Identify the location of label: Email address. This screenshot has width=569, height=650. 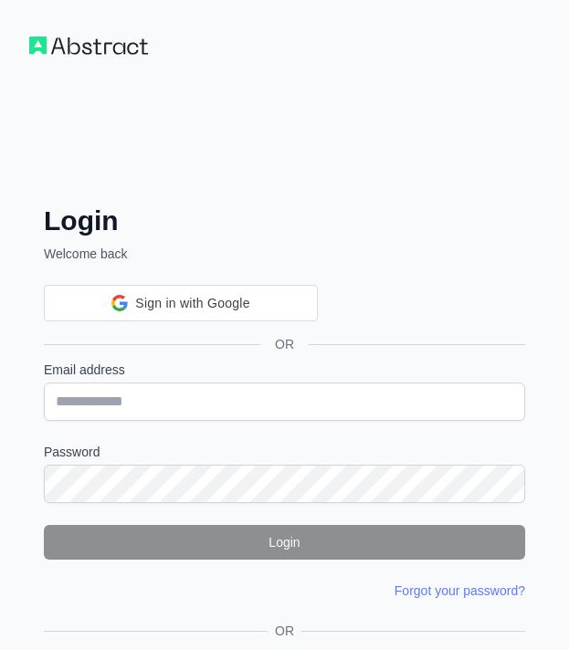
(284, 370).